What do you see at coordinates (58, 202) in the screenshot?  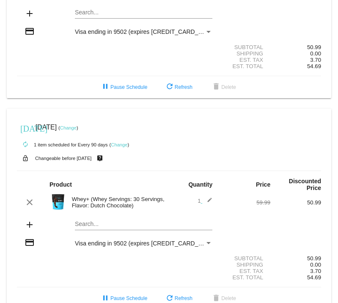 I see `img: Image-1-Carousel-Whey-2lb-Dutch-Chocolate-no-badge-Transp.png` at bounding box center [58, 202].